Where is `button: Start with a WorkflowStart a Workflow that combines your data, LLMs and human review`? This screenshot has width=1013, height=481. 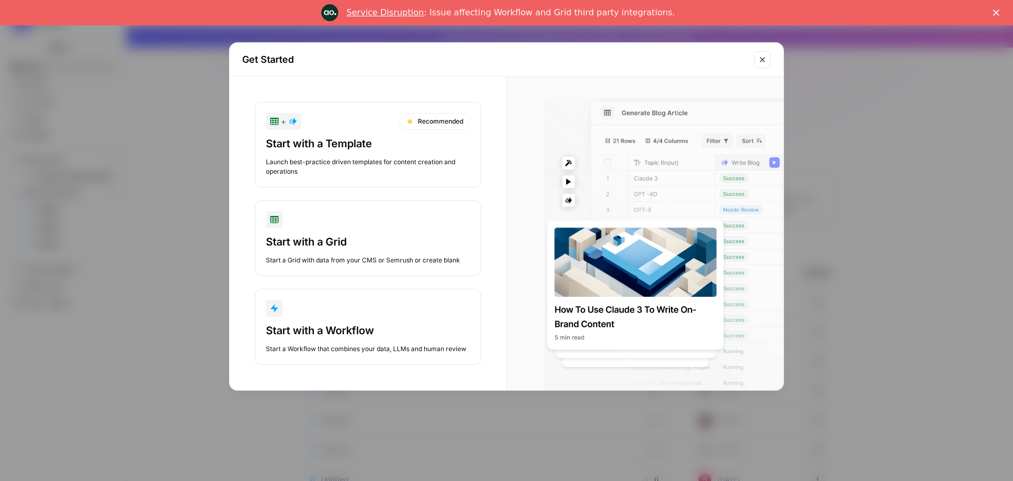
button: Start with a WorkflowStart a Workflow that combines your data, LLMs and human review is located at coordinates (368, 327).